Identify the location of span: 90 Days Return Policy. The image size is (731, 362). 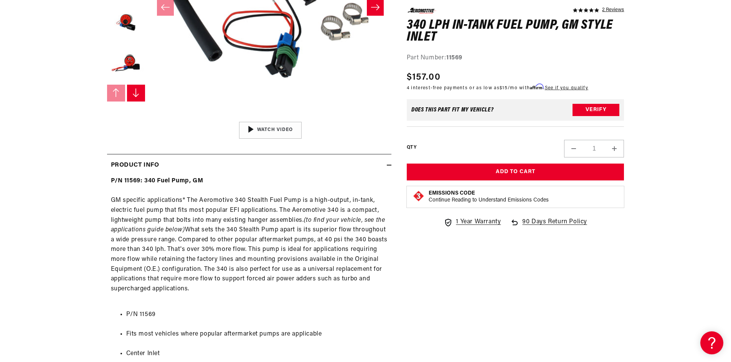
(554, 226).